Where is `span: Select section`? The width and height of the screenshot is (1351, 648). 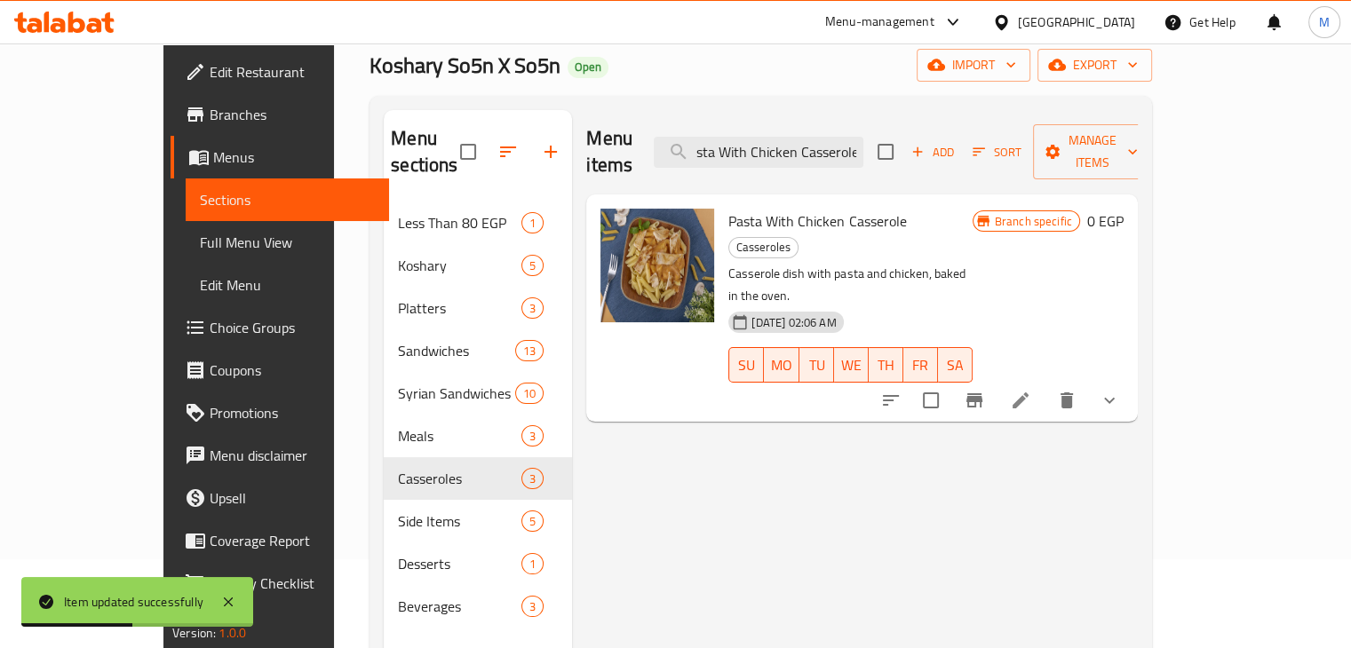 span: Select section is located at coordinates (886, 152).